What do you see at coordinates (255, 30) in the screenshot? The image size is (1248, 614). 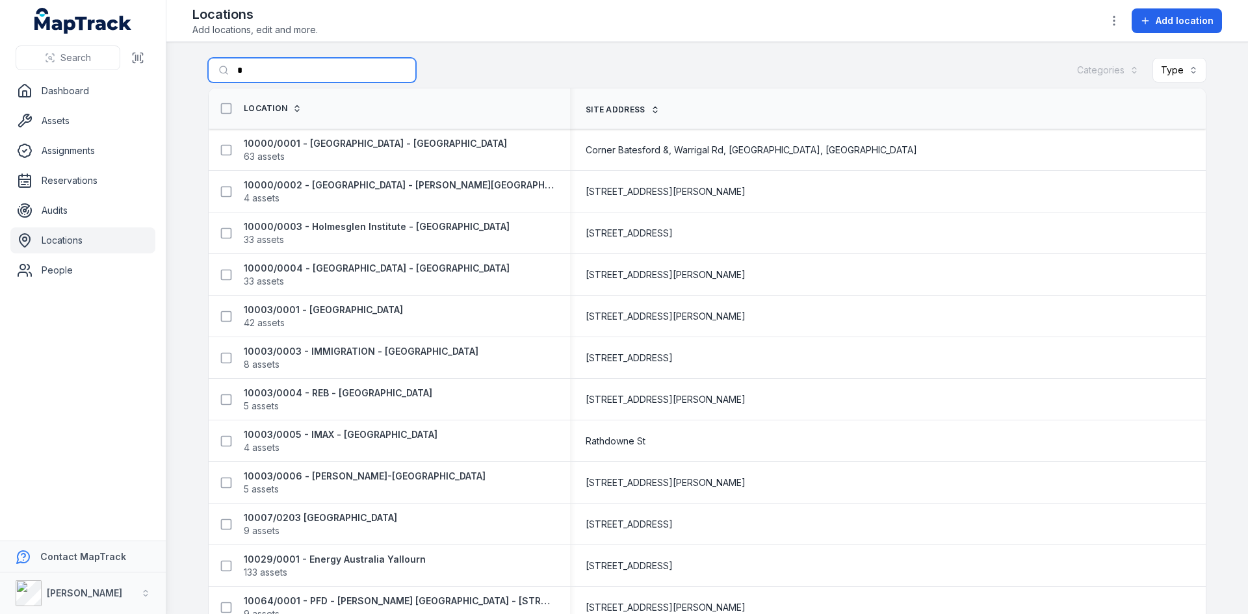 I see `span: Add locations, edit and more.` at bounding box center [255, 30].